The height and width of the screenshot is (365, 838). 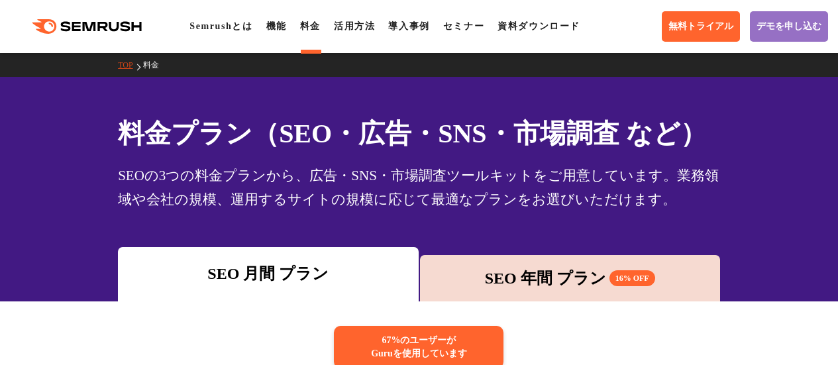 What do you see at coordinates (418, 187) in the screenshot?
I see `div: SEOの3つの料金プランから、広告・SNS・市場調査ツールキットをご用意しています。業務領域や会社の規模、運用するサイトの規模に応じて最適なプランをお選びいただけます。` at bounding box center [418, 187].